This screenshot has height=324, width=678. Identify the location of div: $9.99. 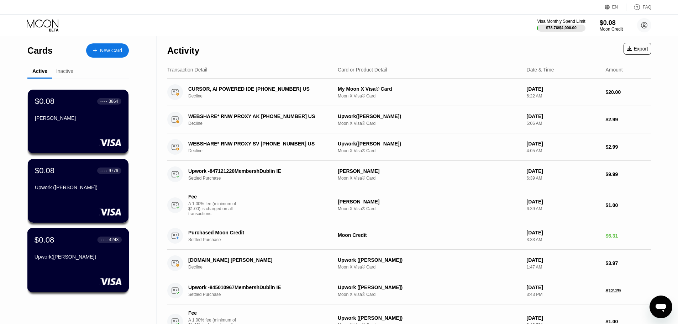
(628, 174).